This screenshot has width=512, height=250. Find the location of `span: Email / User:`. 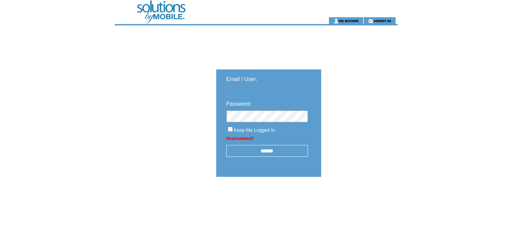

span: Email / User: is located at coordinates (242, 79).